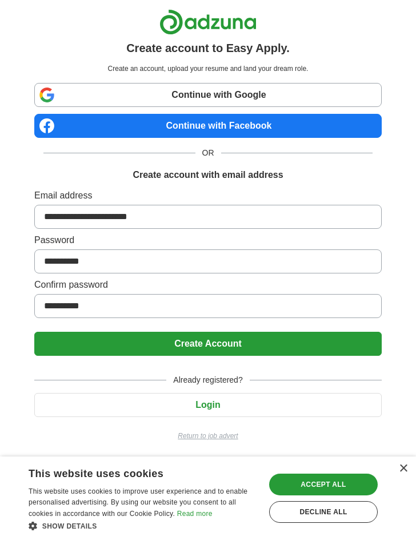 Image resolution: width=416 pixels, height=540 pixels. What do you see at coordinates (208, 344) in the screenshot?
I see `button: Create Account` at bounding box center [208, 344].